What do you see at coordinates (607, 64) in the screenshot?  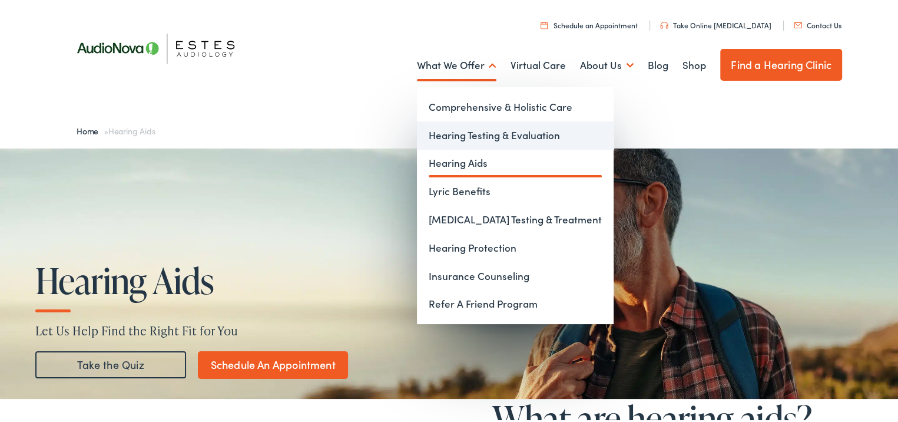 I see `a: About Us` at bounding box center [607, 64].